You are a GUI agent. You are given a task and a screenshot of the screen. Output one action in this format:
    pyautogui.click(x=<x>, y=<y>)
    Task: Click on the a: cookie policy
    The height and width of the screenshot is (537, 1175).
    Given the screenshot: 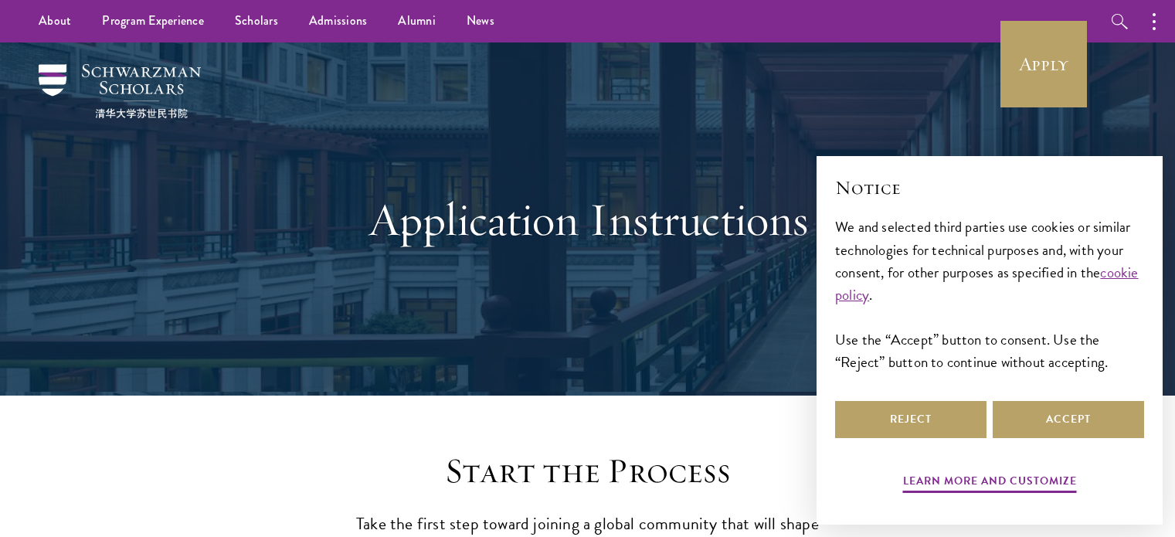 What is the action you would take?
    pyautogui.click(x=986, y=283)
    